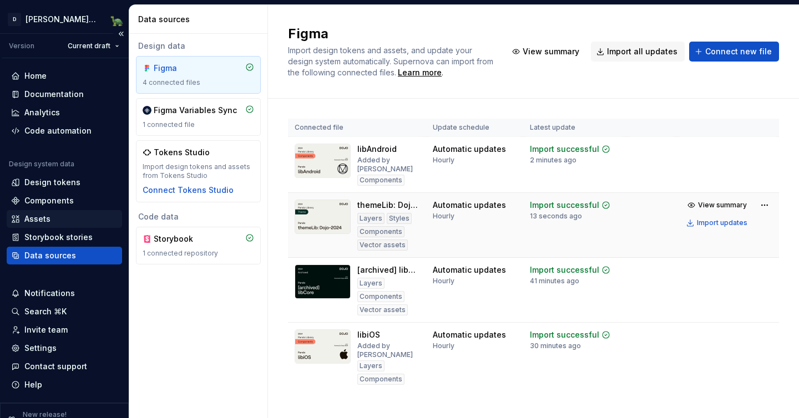 The height and width of the screenshot is (418, 799). I want to click on a: Tokens StudioImport design tokens and assets from Tokens StudioConnect Tokens Studio, so click(198, 171).